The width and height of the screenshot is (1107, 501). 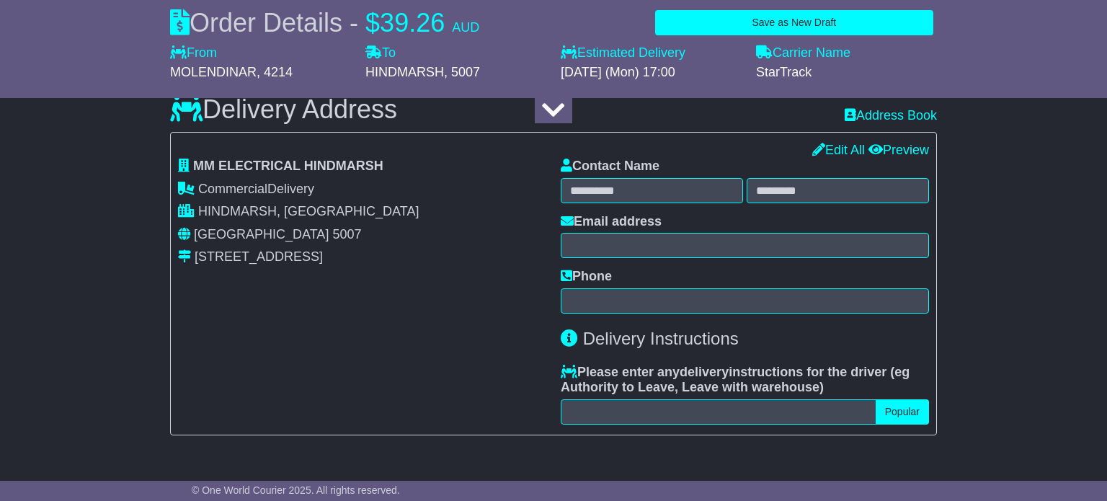 What do you see at coordinates (404, 72) in the screenshot?
I see `span: HINDMARSH` at bounding box center [404, 72].